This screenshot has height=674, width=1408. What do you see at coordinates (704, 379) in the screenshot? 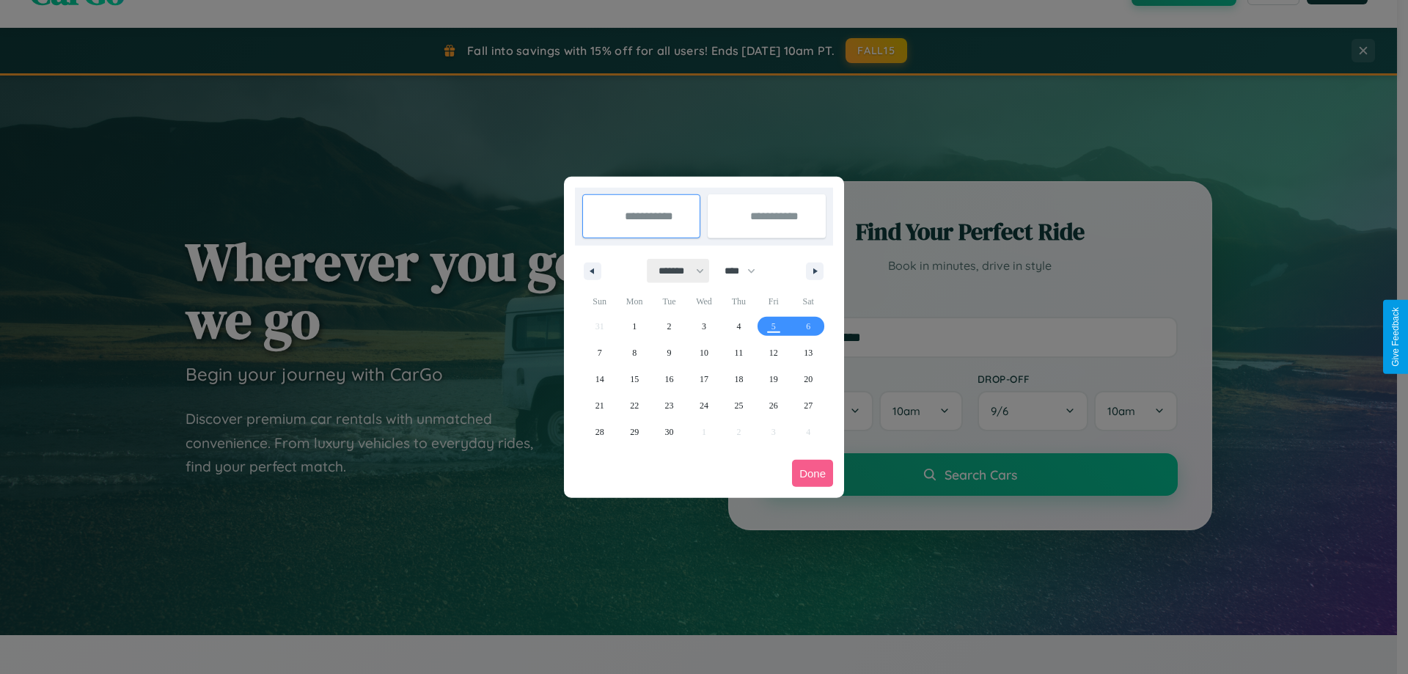
I see `span: 17` at bounding box center [704, 379].